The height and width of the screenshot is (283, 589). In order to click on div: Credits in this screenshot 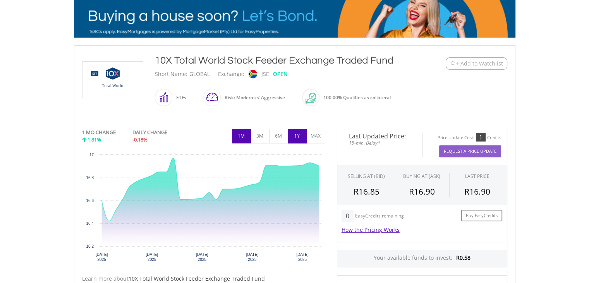, I will do `click(494, 138)`.